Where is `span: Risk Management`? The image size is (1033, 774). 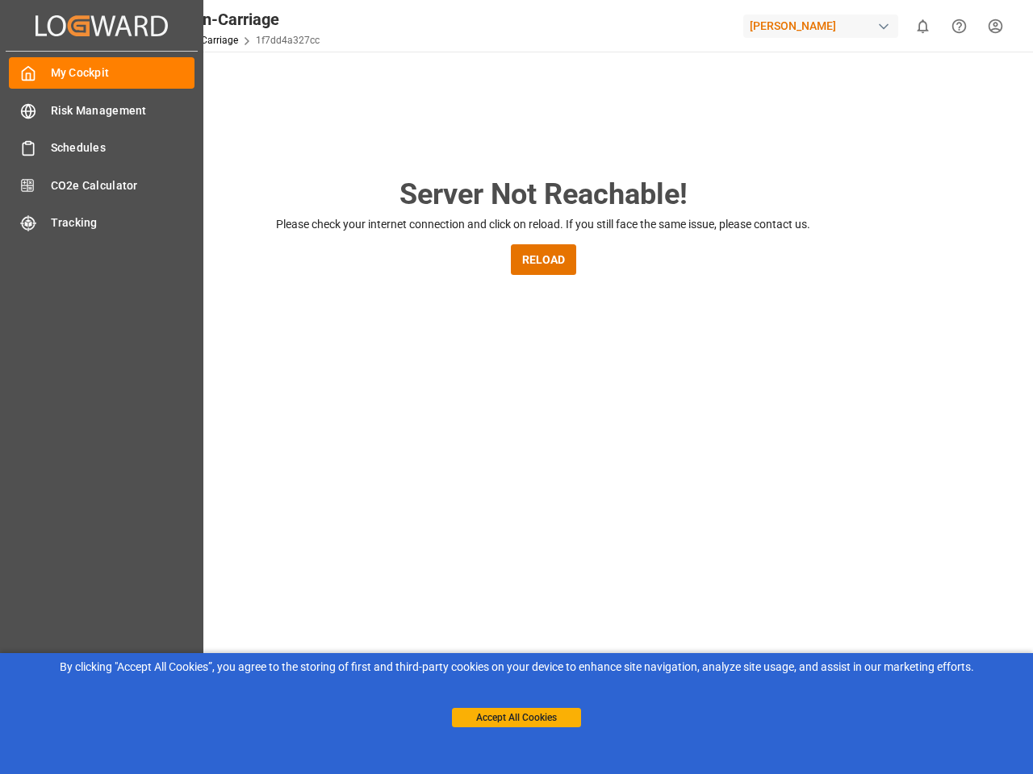 span: Risk Management is located at coordinates (123, 111).